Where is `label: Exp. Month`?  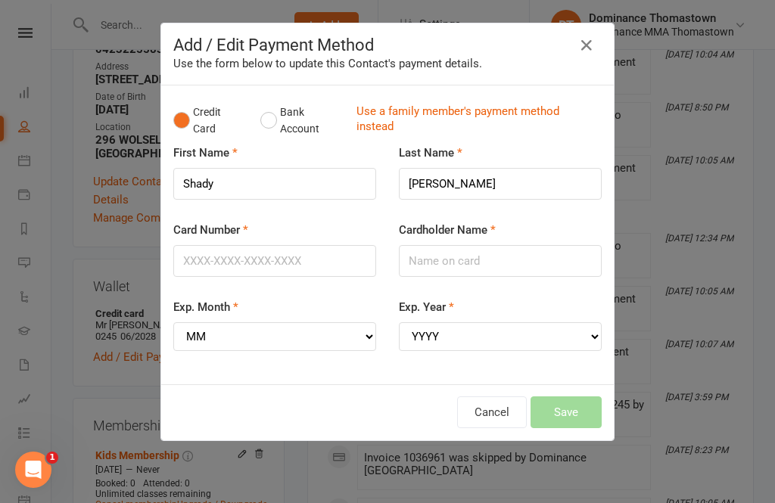 label: Exp. Month is located at coordinates (206, 307).